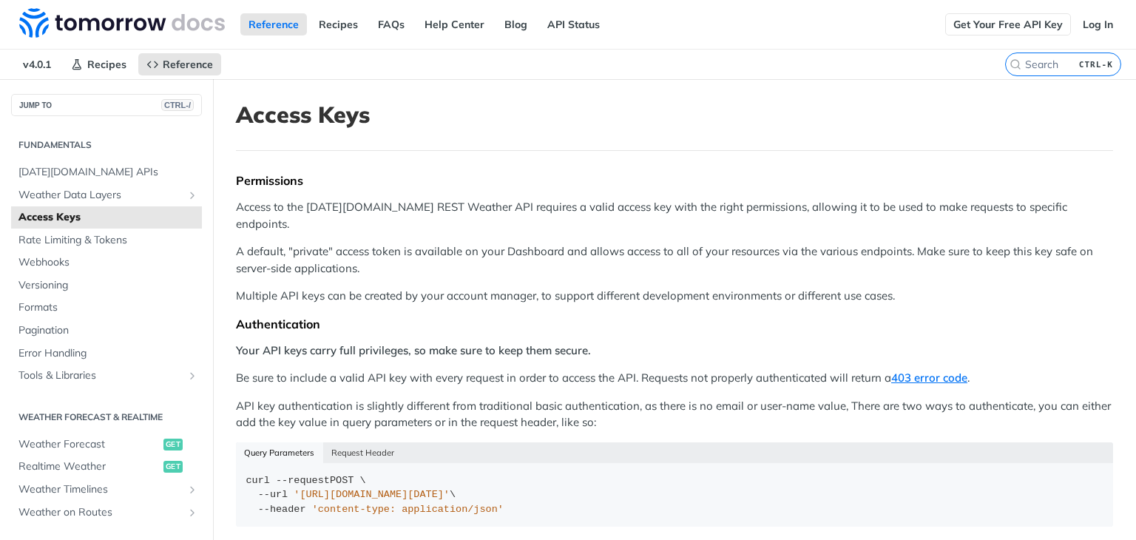 The width and height of the screenshot is (1136, 540). What do you see at coordinates (106, 330) in the screenshot?
I see `a: Pagination` at bounding box center [106, 330].